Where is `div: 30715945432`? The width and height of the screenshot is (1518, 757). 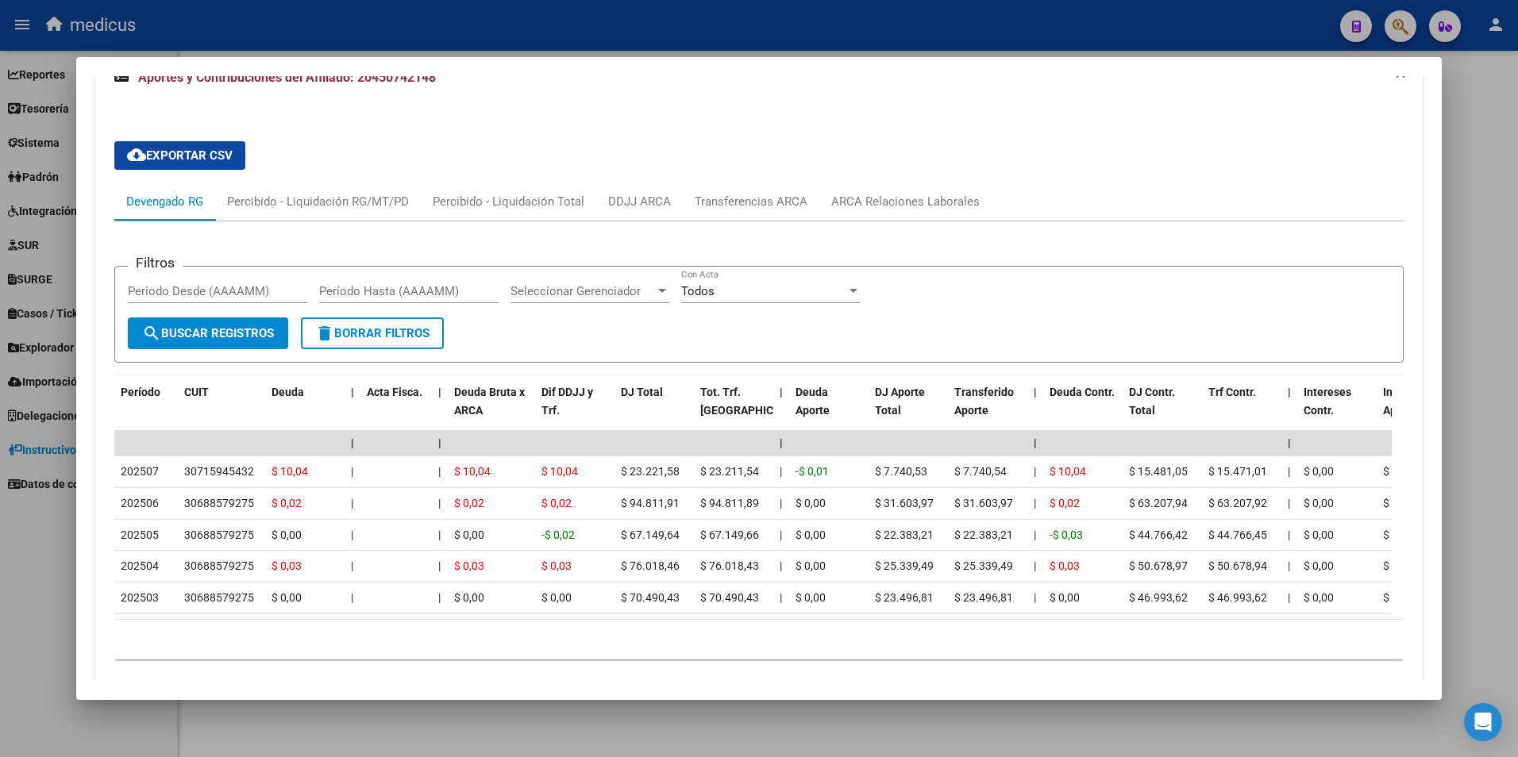 div: 30715945432 is located at coordinates (219, 472).